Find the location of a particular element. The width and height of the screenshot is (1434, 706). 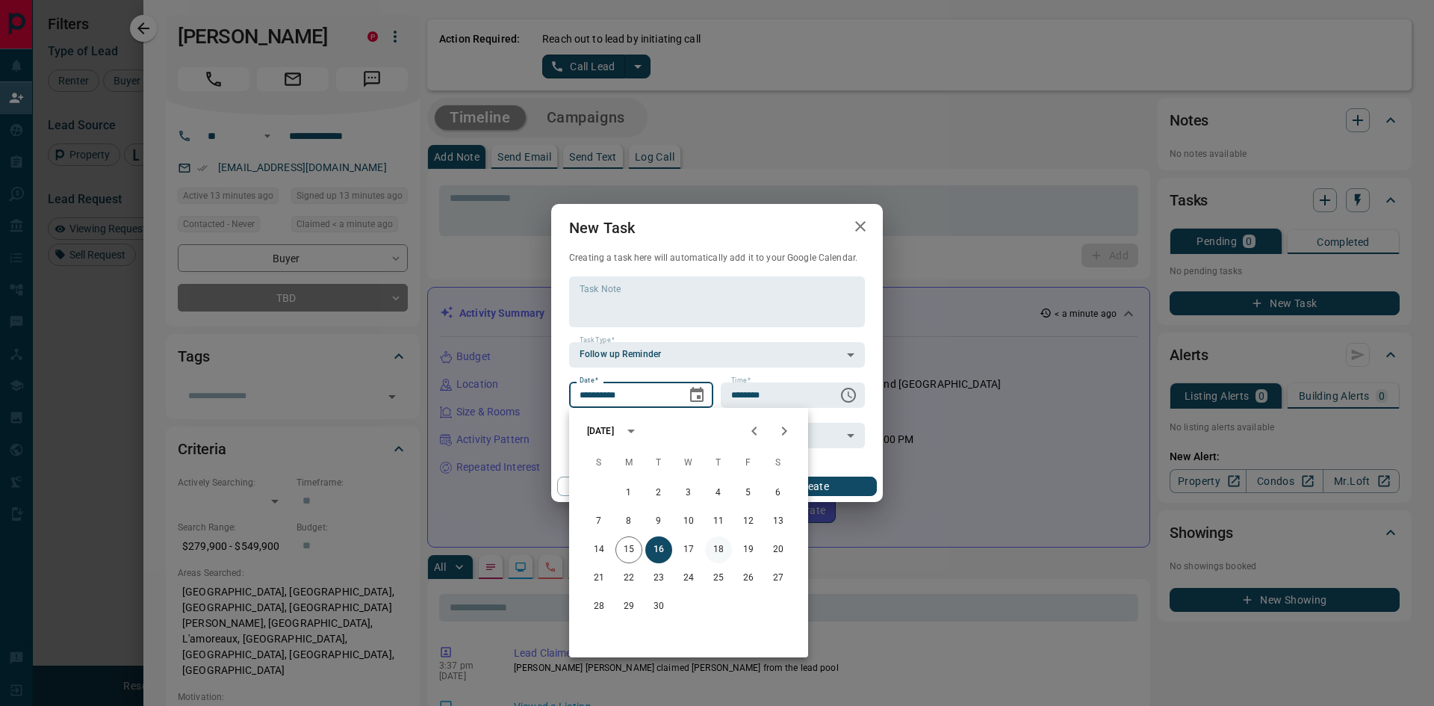

span: Sunday is located at coordinates (599, 463).